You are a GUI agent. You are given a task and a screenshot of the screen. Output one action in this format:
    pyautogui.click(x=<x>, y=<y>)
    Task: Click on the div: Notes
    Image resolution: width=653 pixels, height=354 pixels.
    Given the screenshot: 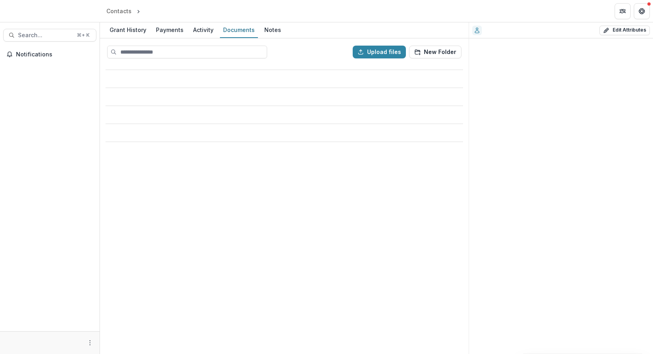 What is the action you would take?
    pyautogui.click(x=273, y=30)
    